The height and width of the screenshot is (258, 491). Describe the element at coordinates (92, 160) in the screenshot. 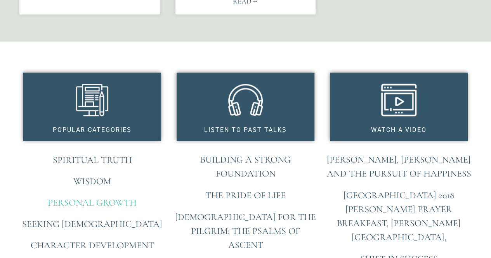

I see `a: Spiritual Truth` at that location.